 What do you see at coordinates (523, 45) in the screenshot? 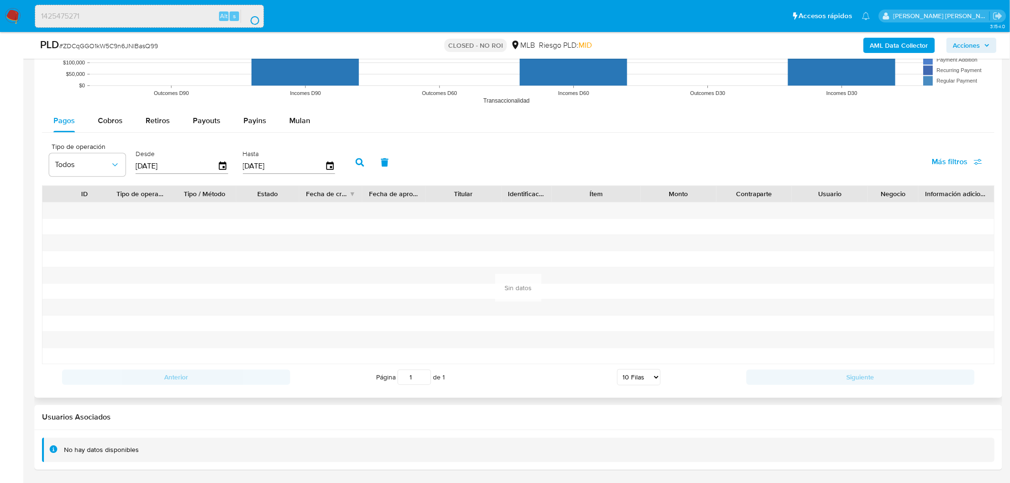
I see `div: MLB` at bounding box center [523, 45].